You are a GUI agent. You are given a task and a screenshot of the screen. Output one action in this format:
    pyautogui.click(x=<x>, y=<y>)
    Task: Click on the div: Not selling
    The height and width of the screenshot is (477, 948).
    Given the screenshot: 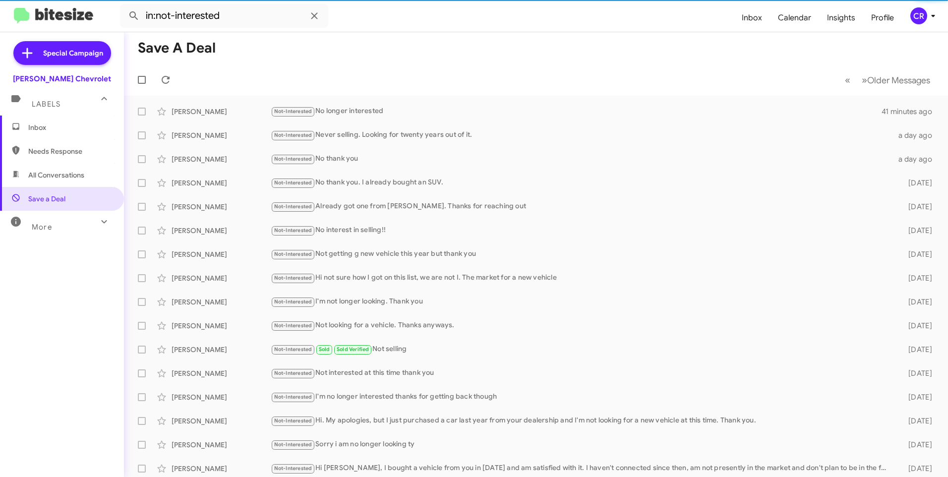 What is the action you would take?
    pyautogui.click(x=582, y=349)
    